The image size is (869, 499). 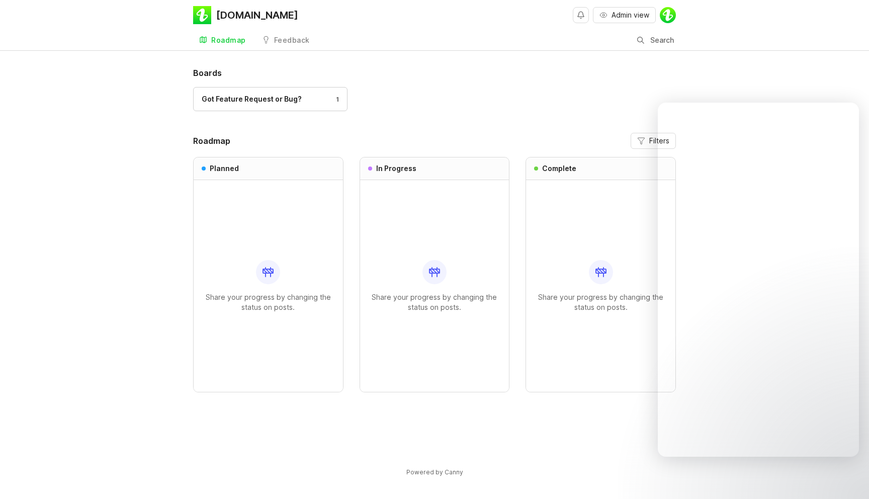 What do you see at coordinates (270, 99) in the screenshot?
I see `a: Got Feature Request or Bug?1` at bounding box center [270, 99].